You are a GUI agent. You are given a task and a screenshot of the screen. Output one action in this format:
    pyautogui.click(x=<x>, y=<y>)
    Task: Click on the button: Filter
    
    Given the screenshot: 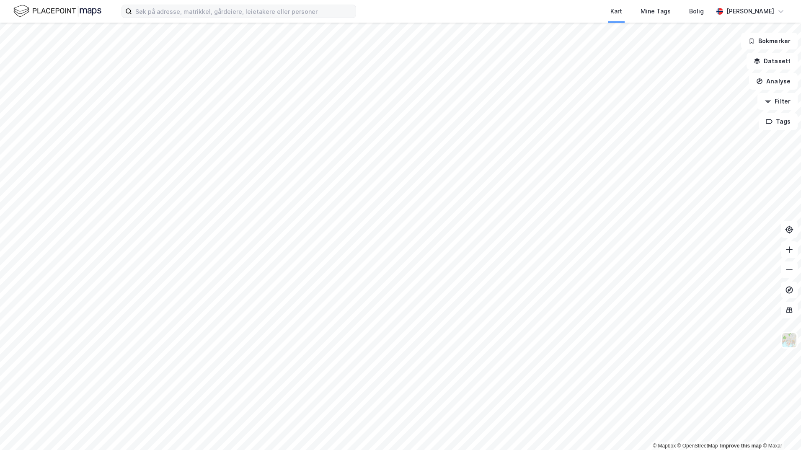 What is the action you would take?
    pyautogui.click(x=777, y=101)
    